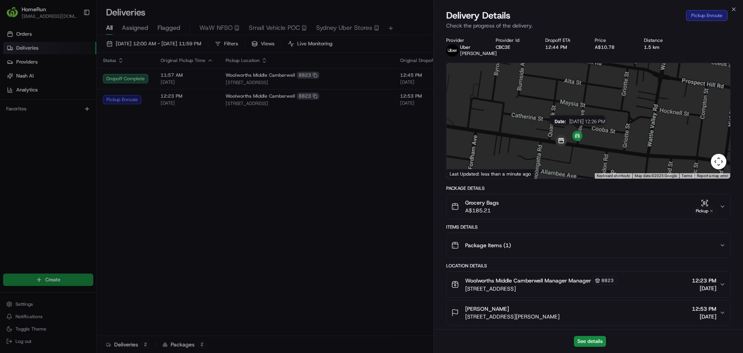 This screenshot has height=353, width=743. Describe the element at coordinates (33, 116) in the screenshot. I see `a: 📗Knowledge Base` at that location.